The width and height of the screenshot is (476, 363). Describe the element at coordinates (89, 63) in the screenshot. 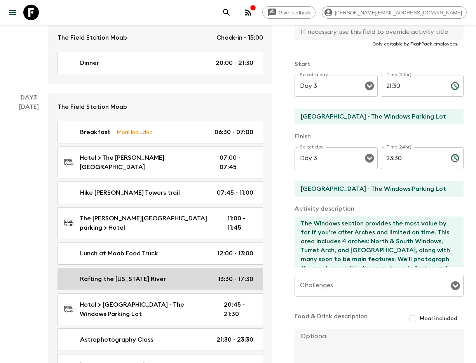

I see `p: Dinner` at that location.